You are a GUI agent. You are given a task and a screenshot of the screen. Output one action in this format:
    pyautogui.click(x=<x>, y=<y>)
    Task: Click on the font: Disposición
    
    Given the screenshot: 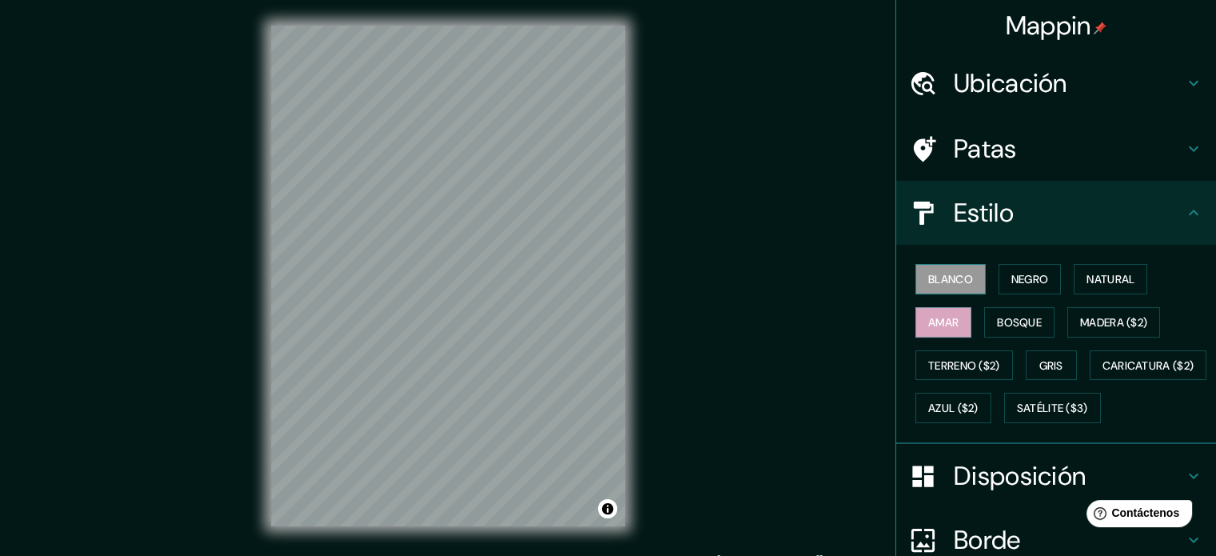 What is the action you would take?
    pyautogui.click(x=1019, y=476)
    